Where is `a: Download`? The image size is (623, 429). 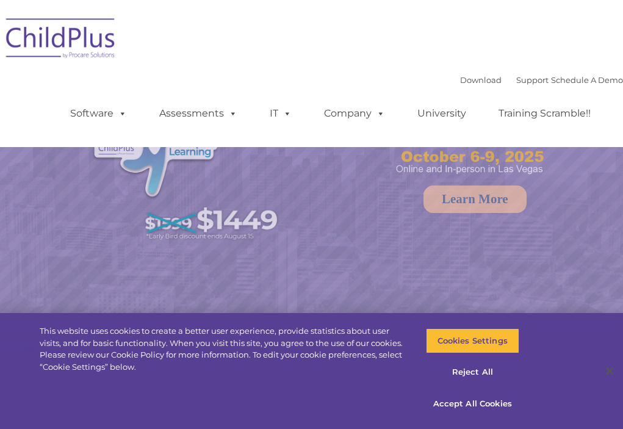
a: Download is located at coordinates (481, 80).